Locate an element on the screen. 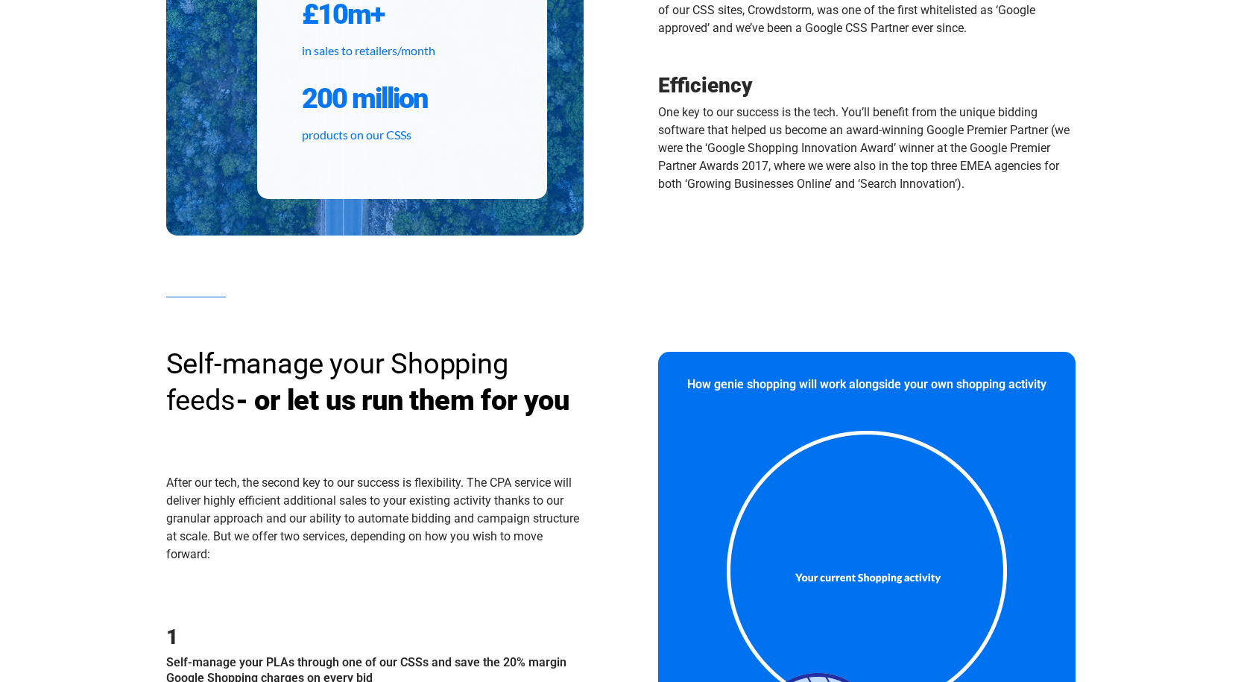 This screenshot has width=1241, height=682. p: After our tech, the second key to our success is flexibility. The CPA service will deliver highly... is located at coordinates (375, 528).